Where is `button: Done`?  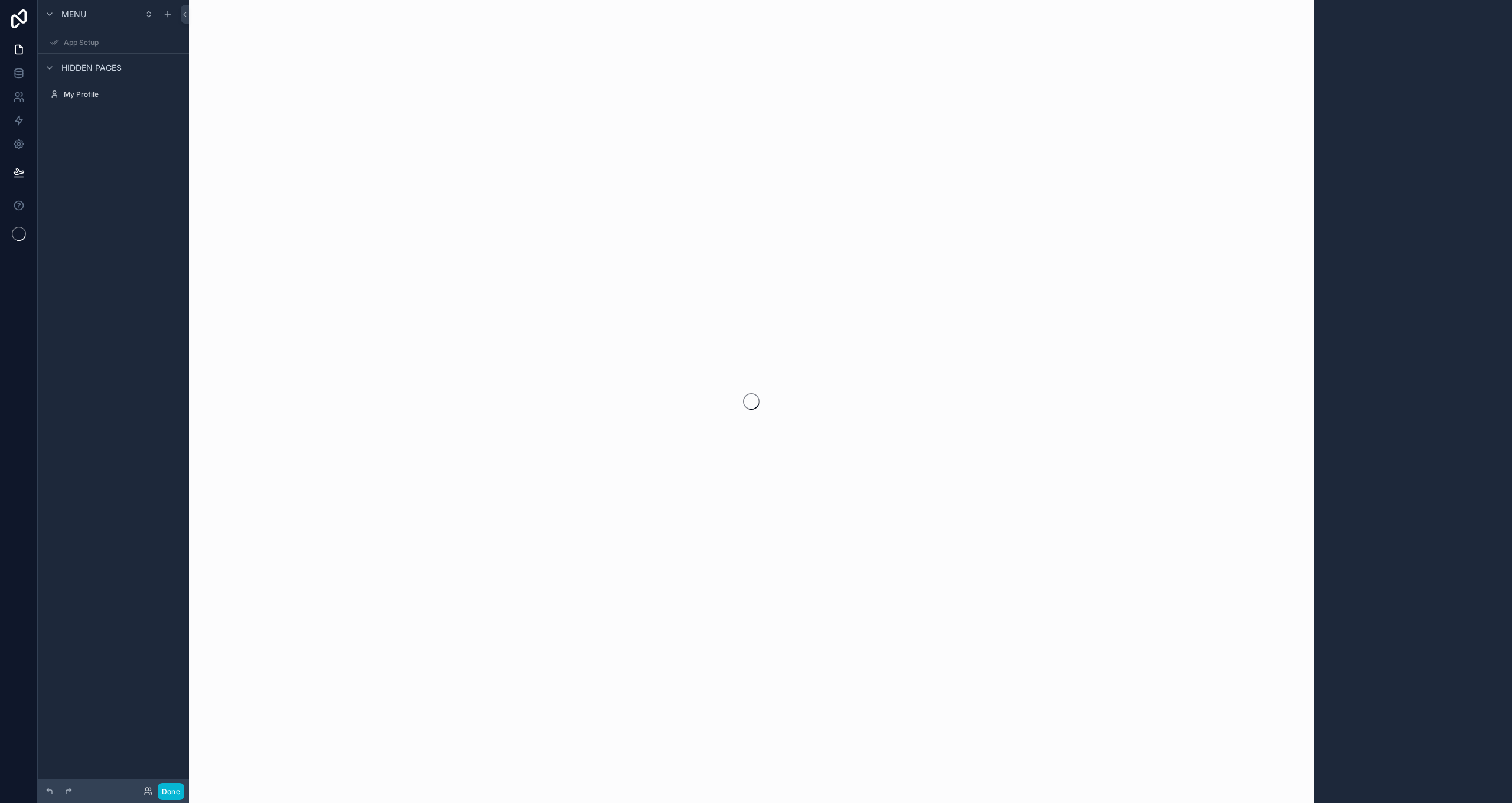 button: Done is located at coordinates (171, 791).